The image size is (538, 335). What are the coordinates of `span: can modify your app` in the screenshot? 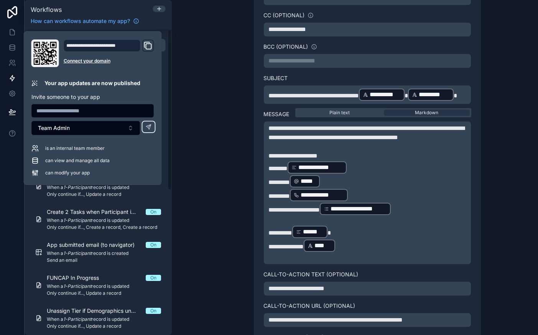 It's located at (68, 173).